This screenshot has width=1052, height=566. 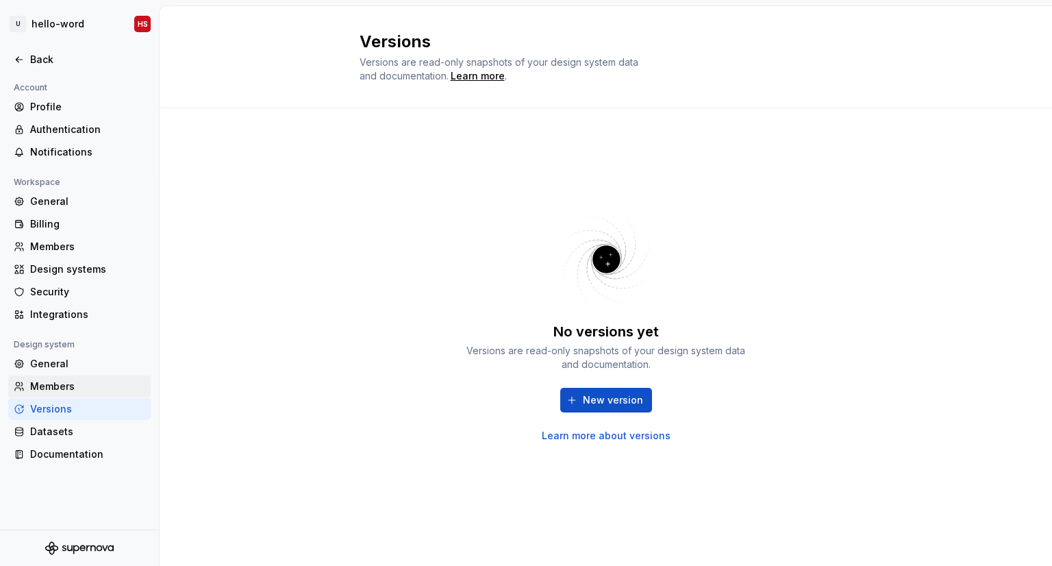 What do you see at coordinates (79, 224) in the screenshot?
I see `a: Billing` at bounding box center [79, 224].